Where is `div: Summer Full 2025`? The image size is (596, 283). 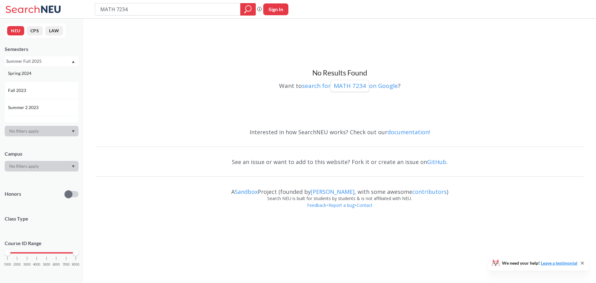
div: Summer Full 2025 is located at coordinates (38, 61).